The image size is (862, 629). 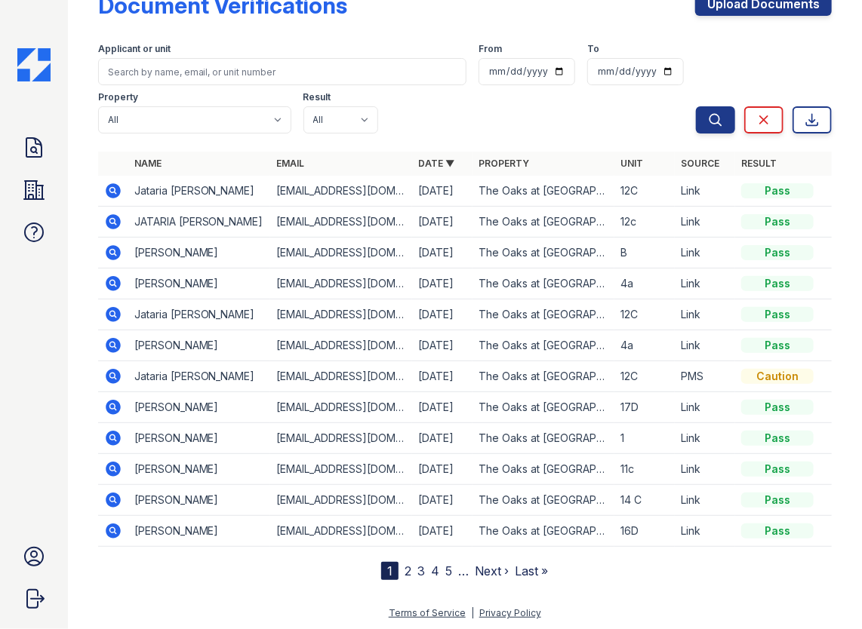 What do you see at coordinates (421, 571) in the screenshot?
I see `a: 3` at bounding box center [421, 571].